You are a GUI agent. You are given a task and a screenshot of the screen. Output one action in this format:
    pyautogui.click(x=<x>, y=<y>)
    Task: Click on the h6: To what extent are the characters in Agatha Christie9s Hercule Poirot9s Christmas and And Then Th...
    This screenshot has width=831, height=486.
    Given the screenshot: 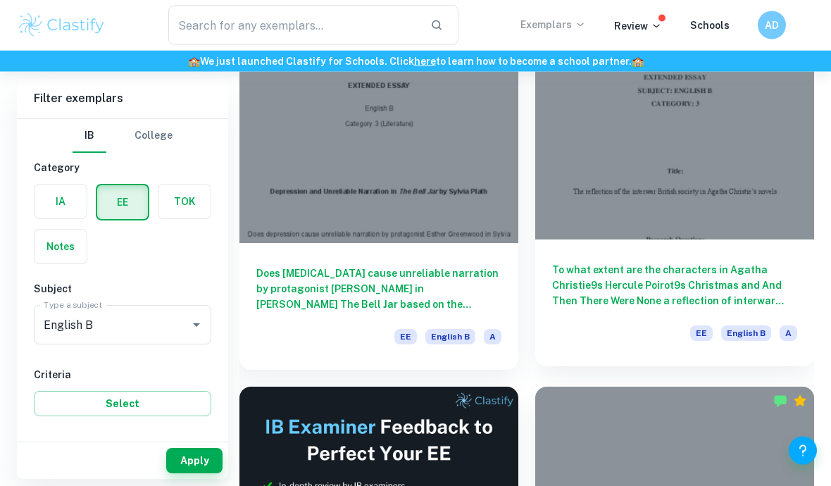 What is the action you would take?
    pyautogui.click(x=674, y=286)
    